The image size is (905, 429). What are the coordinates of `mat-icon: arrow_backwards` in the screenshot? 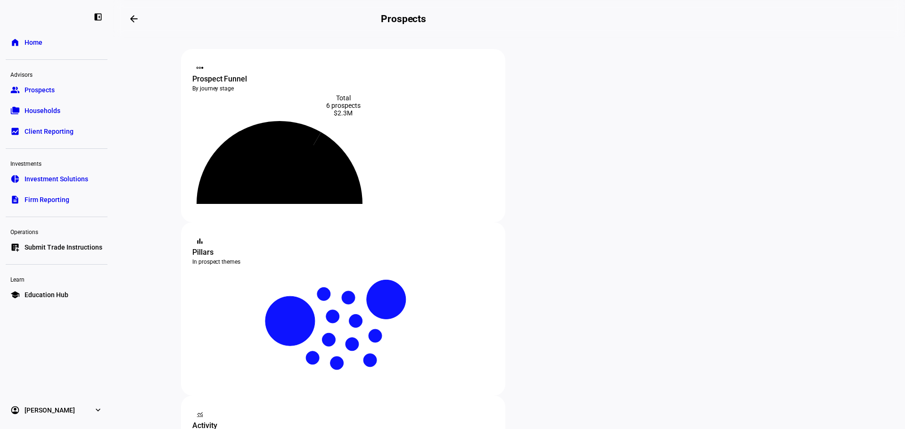 It's located at (134, 19).